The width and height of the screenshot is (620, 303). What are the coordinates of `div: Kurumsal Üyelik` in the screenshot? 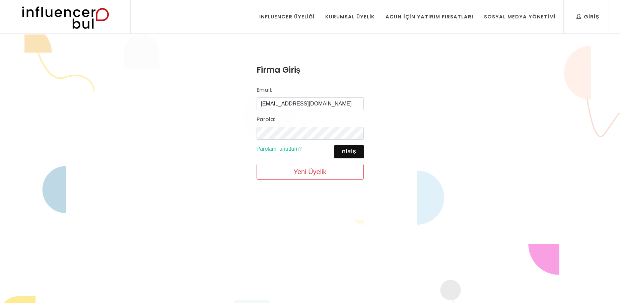 It's located at (350, 17).